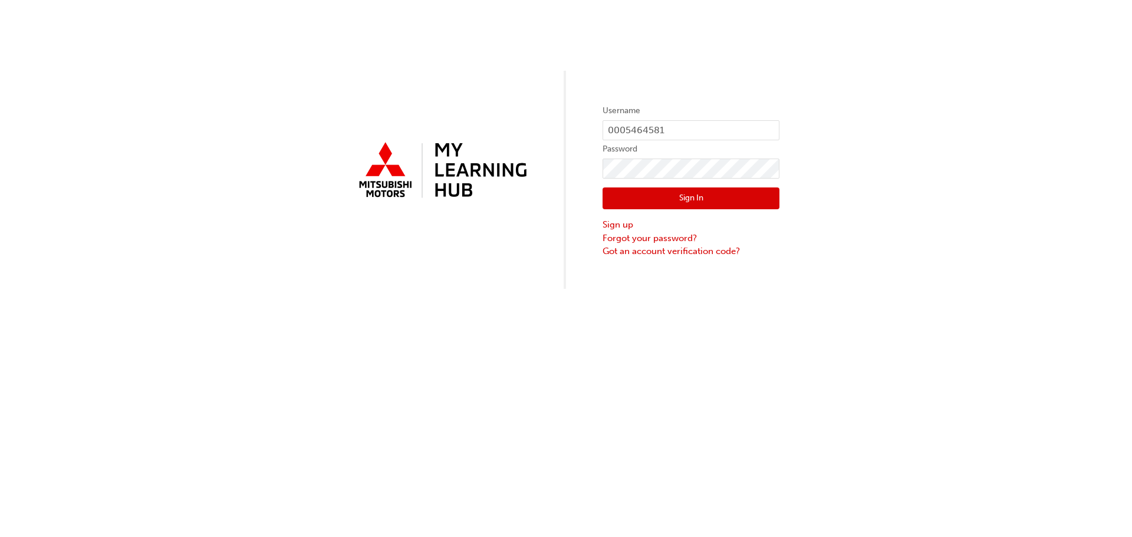  What do you see at coordinates (691, 130) in the screenshot?
I see `input: Username` at bounding box center [691, 130].